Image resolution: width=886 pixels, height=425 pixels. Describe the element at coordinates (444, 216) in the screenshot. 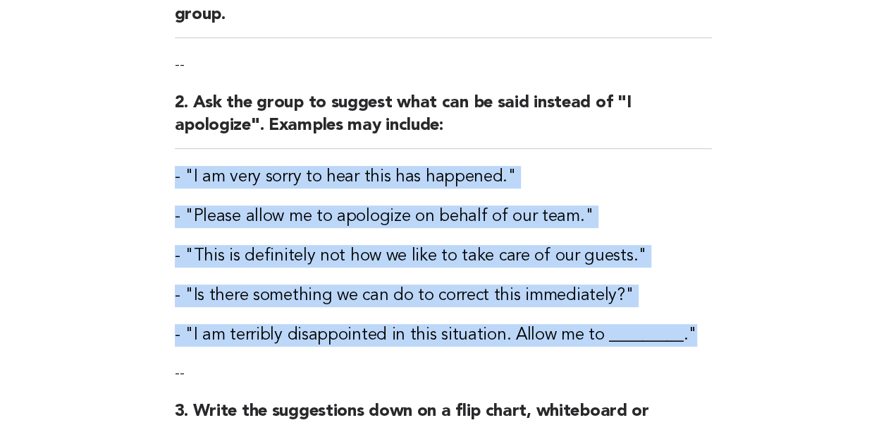

I see `h3: - "Please allow me to apologize on behalf of our team."` at that location.